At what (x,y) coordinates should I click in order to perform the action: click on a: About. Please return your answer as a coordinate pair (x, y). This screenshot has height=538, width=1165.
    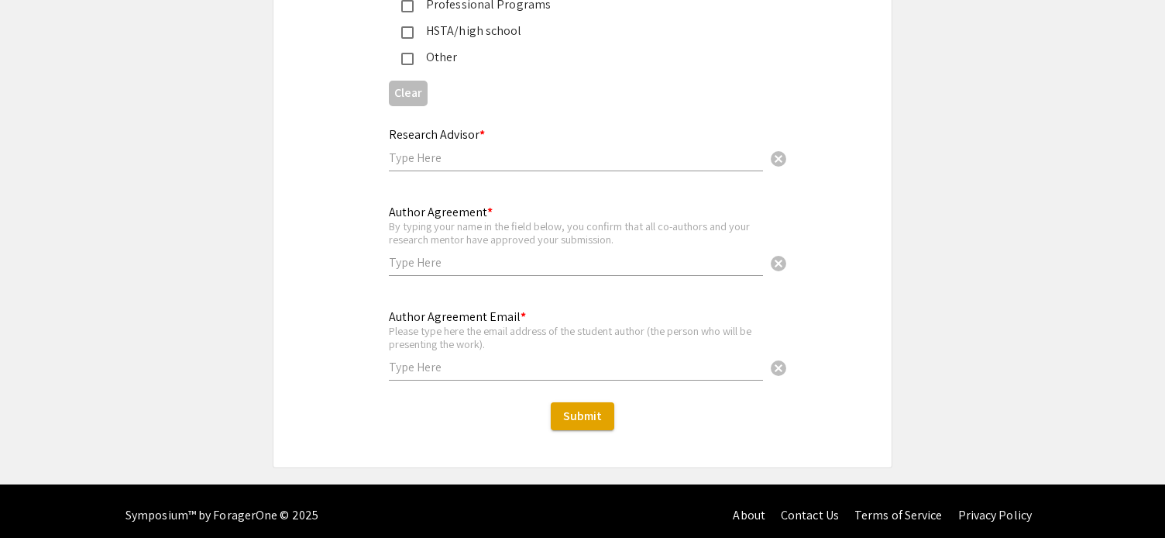
    Looking at the image, I should click on (749, 514).